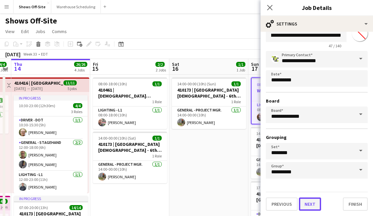  What do you see at coordinates (176, 64) in the screenshot?
I see `span: Sat` at bounding box center [176, 64].